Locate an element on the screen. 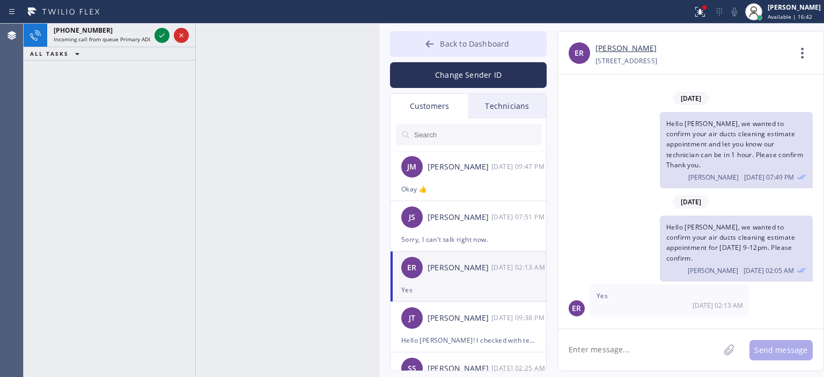 This screenshot has height=377, width=824. span: ALL TASKS is located at coordinates (49, 54).